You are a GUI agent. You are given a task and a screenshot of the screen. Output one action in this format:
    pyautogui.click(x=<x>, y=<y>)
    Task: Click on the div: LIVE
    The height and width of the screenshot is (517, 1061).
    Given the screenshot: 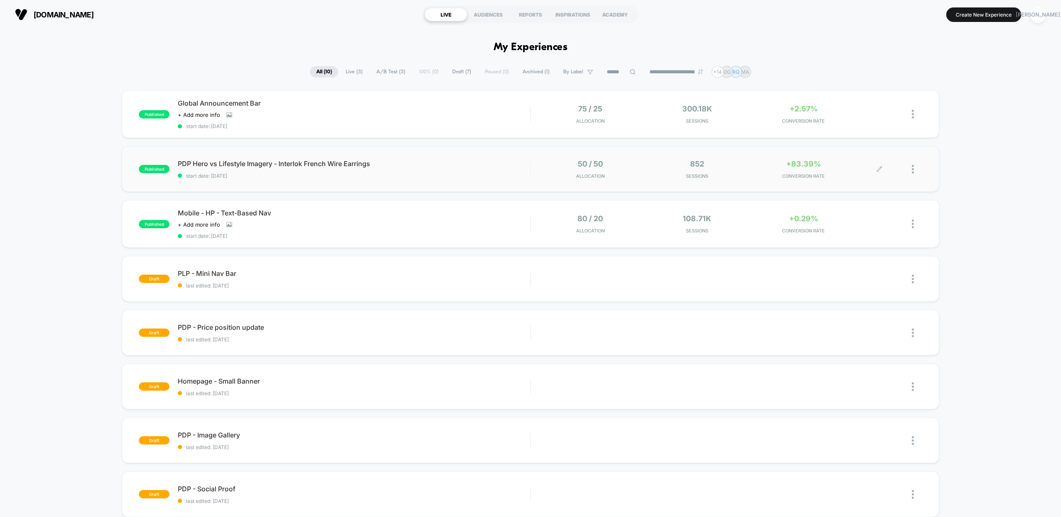 What is the action you would take?
    pyautogui.click(x=446, y=15)
    